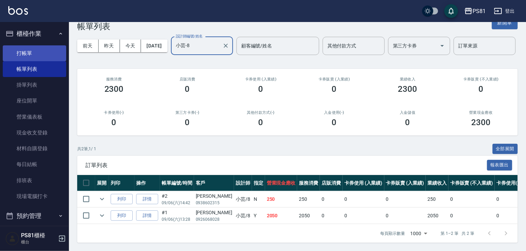  Describe the element at coordinates (442, 46) in the screenshot. I see `button: Open` at that location.